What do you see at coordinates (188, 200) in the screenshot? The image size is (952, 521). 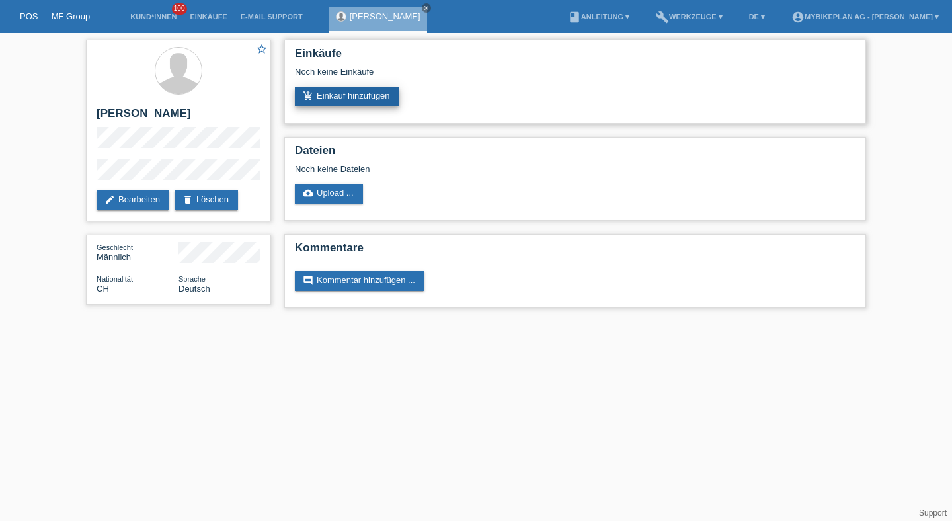 I see `i: delete` at bounding box center [188, 200].